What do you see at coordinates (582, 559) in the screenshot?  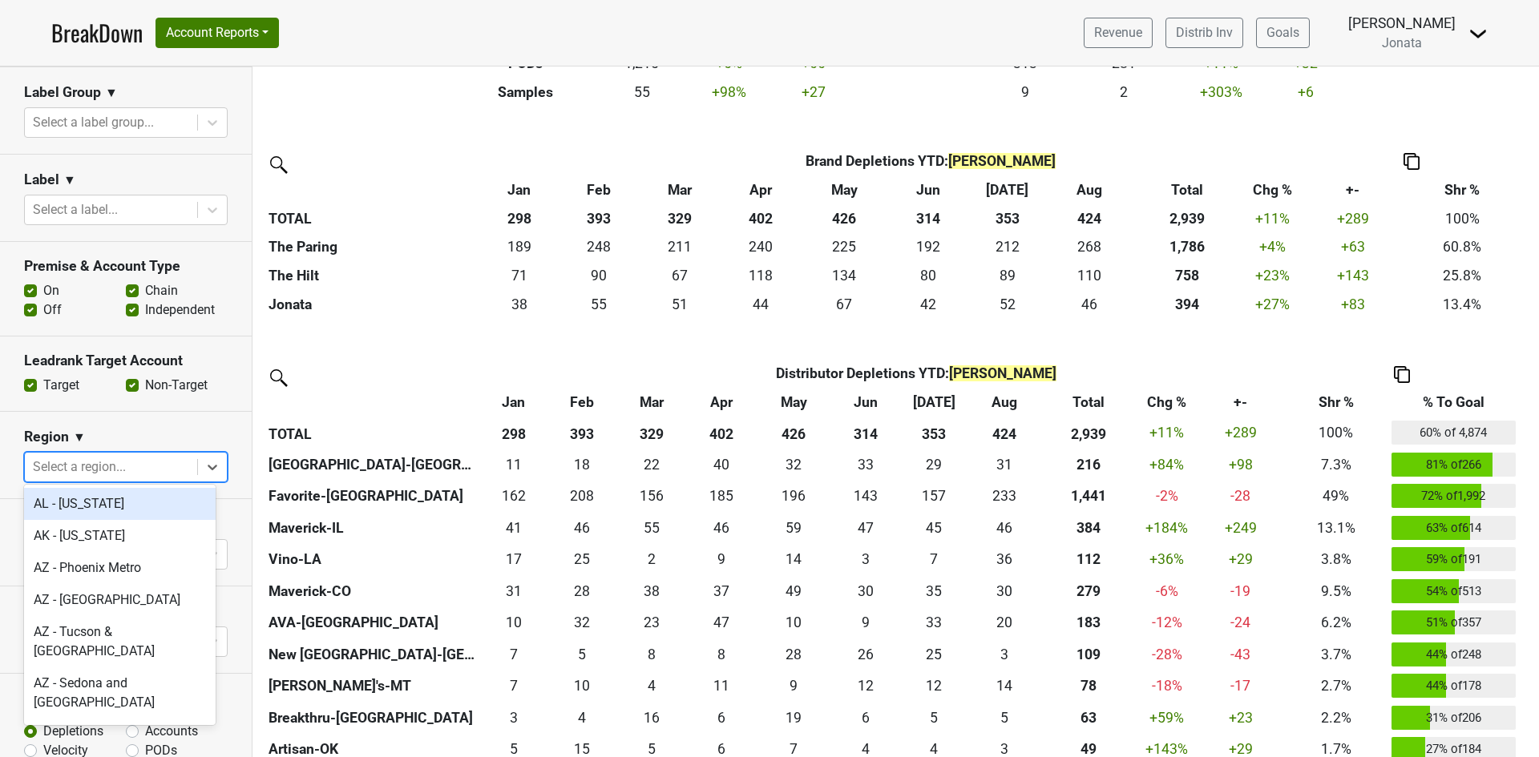 I see `div: 25` at bounding box center [582, 559].